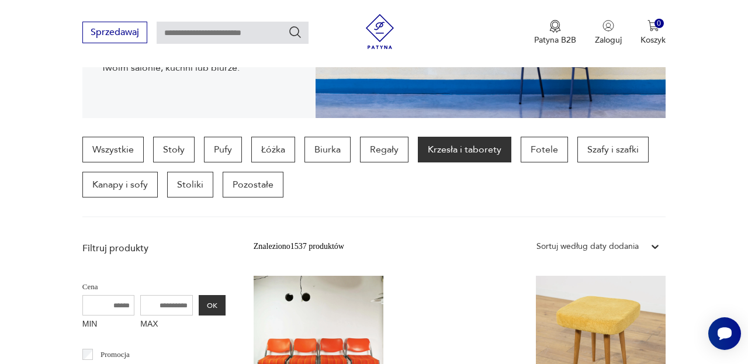 Image resolution: width=748 pixels, height=364 pixels. What do you see at coordinates (120, 185) in the screenshot?
I see `a: Kanapy i sofy` at bounding box center [120, 185].